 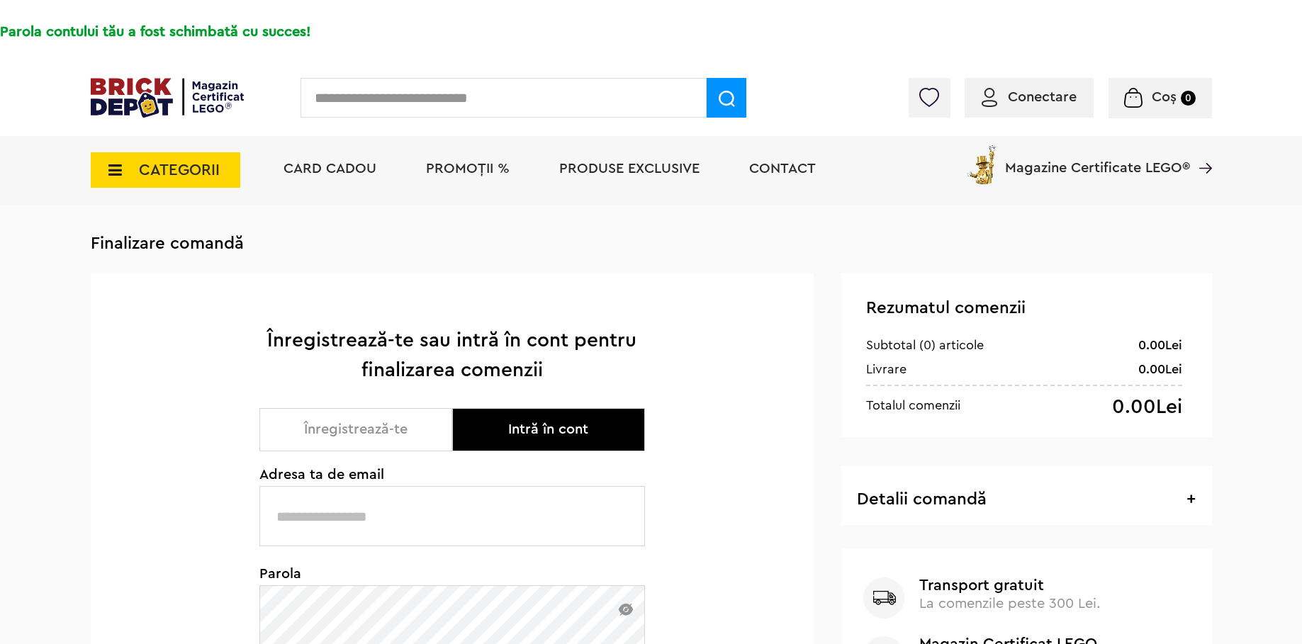 What do you see at coordinates (1200, 150) in the screenshot?
I see `a: Magazine Certificate LEGO®` at bounding box center [1200, 150].